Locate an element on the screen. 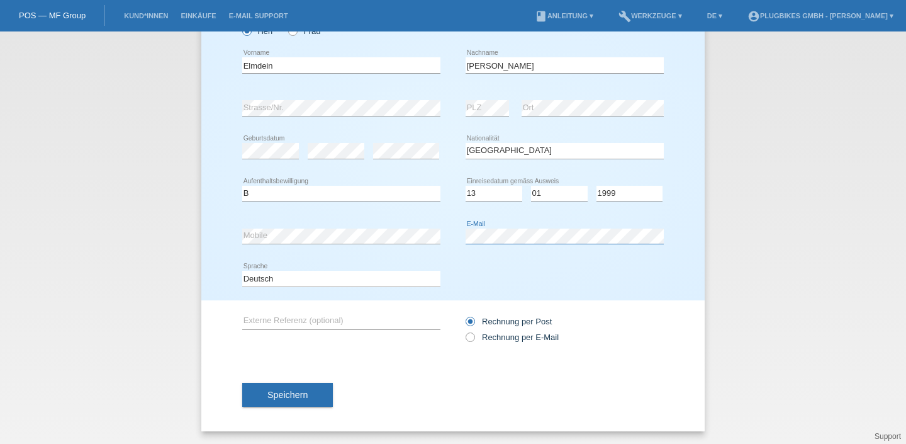 The height and width of the screenshot is (444, 906). span: Speichern is located at coordinates (288, 395).